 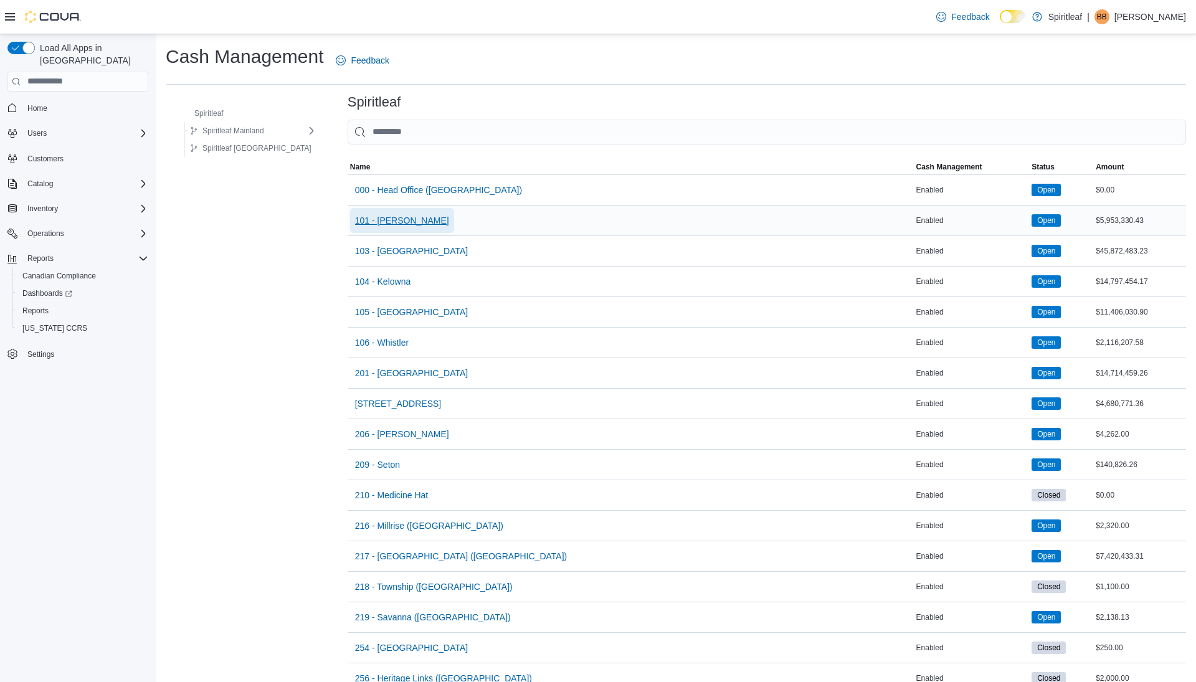 What do you see at coordinates (47, 293) in the screenshot?
I see `span: Dashboards` at bounding box center [47, 293].